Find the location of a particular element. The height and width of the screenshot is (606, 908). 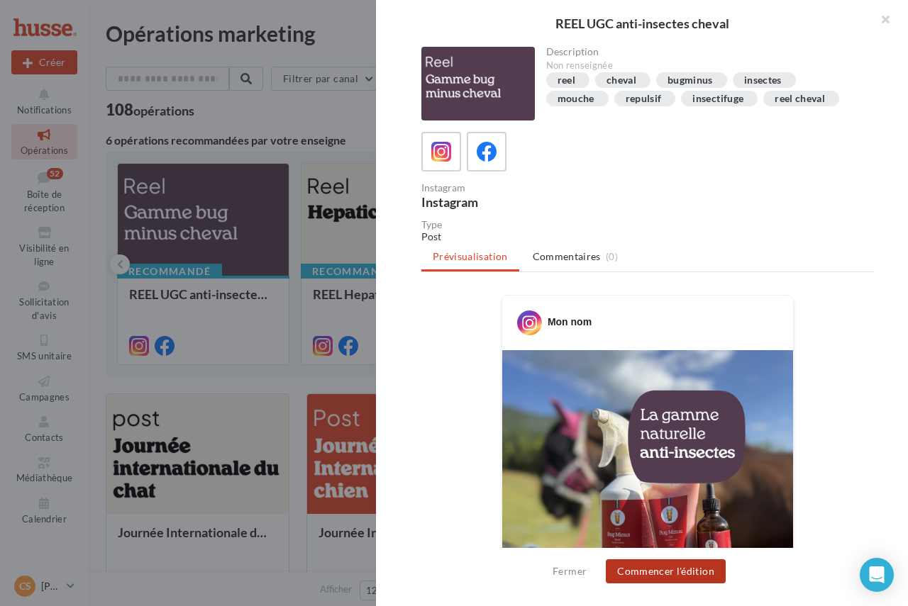

div: reel cheval is located at coordinates (799, 99).